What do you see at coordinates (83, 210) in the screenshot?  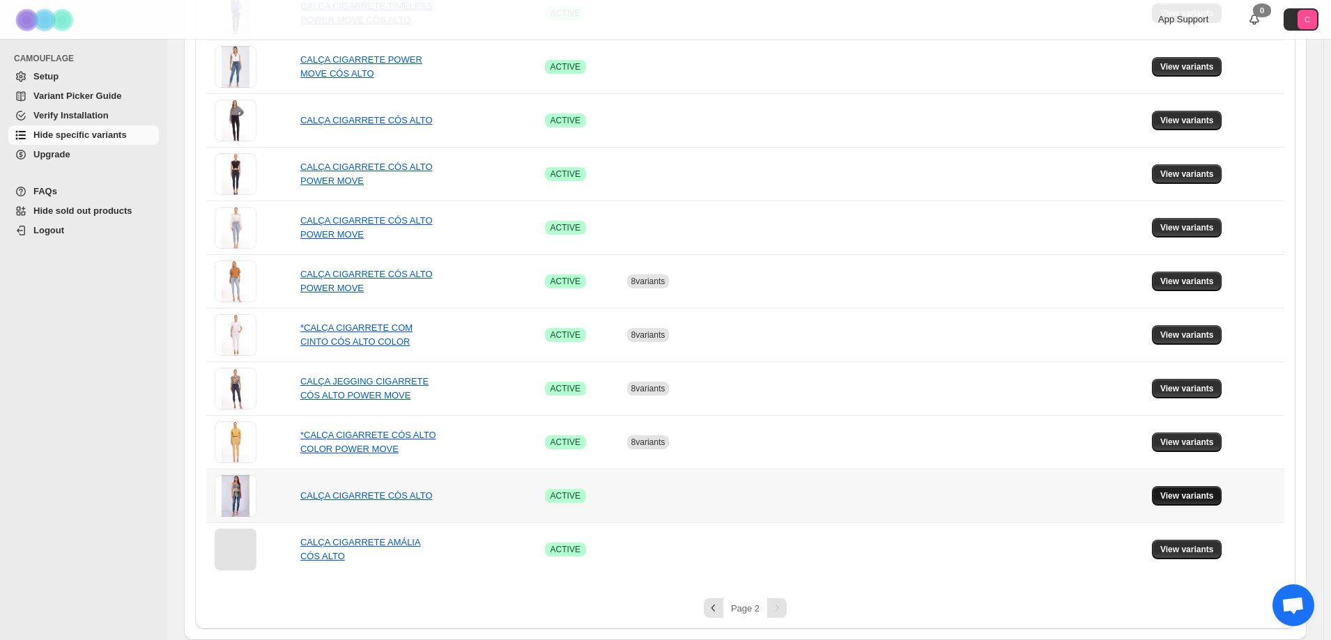 I see `span: Hide sold out products` at bounding box center [83, 210].